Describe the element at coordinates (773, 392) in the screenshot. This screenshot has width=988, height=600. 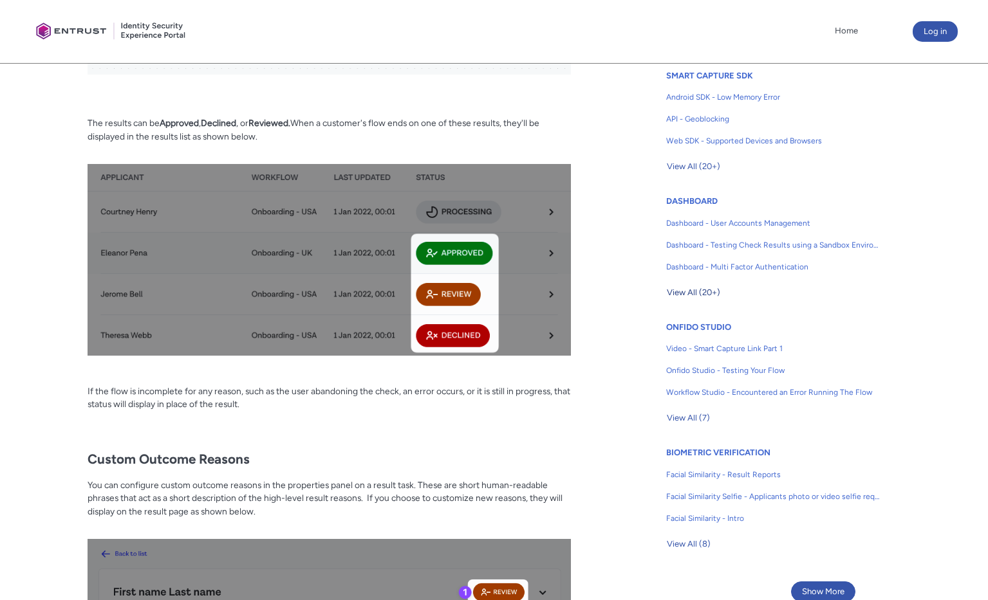
I see `span: Workflow Studio - Encountered an Error Running The Flow` at that location.